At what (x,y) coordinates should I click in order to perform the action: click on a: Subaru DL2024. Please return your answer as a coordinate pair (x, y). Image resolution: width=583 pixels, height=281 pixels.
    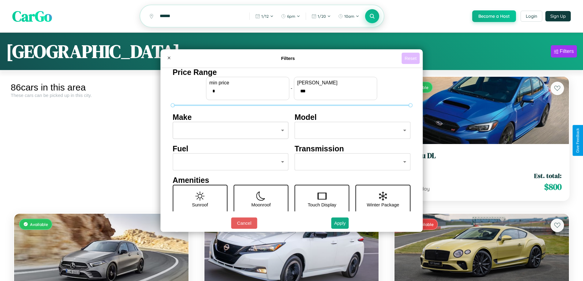
    Looking at the image, I should click on (482, 159).